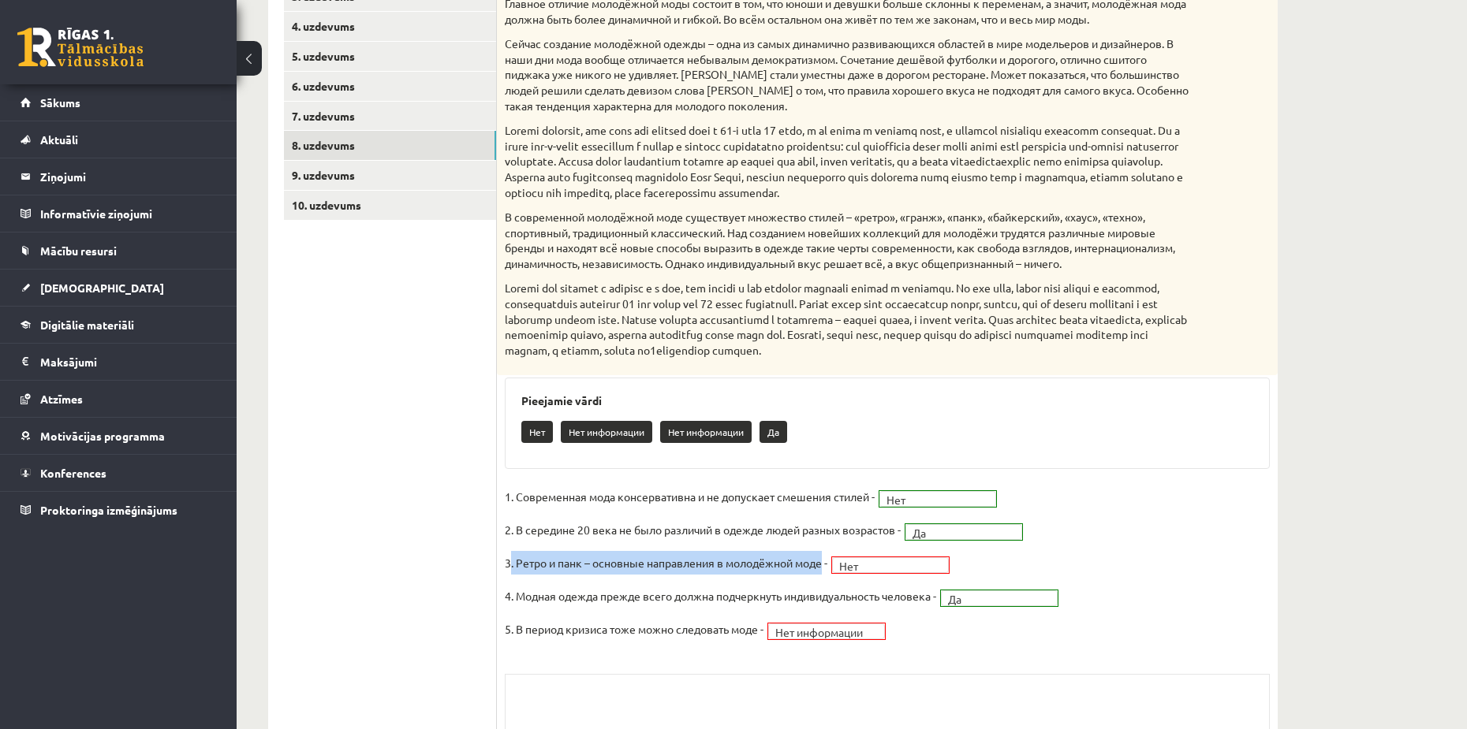 This screenshot has width=1467, height=729. Describe the element at coordinates (689, 497) in the screenshot. I see `p: 1. Современная мода консервативна и не допускает смешения стилей -` at that location.